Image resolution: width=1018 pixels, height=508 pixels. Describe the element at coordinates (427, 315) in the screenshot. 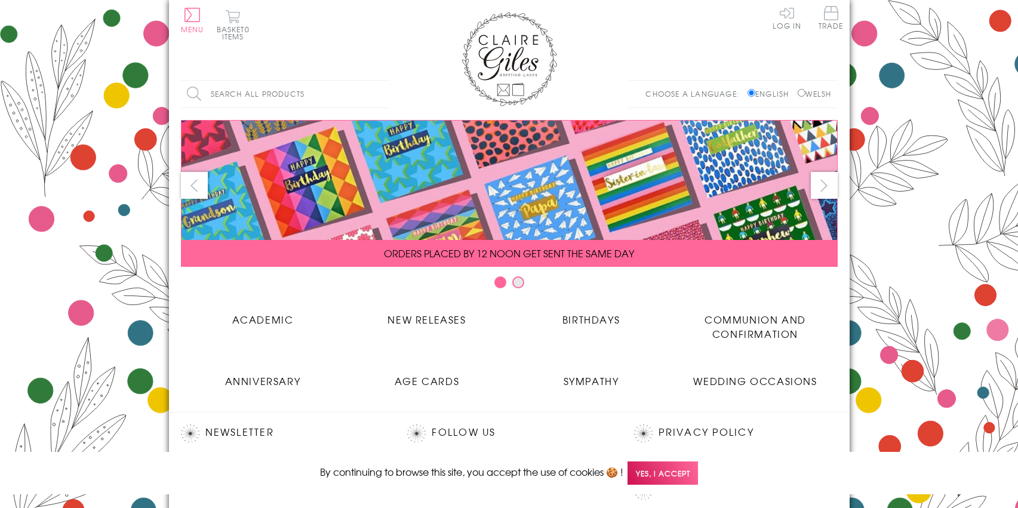

I see `a: New Releases` at that location.